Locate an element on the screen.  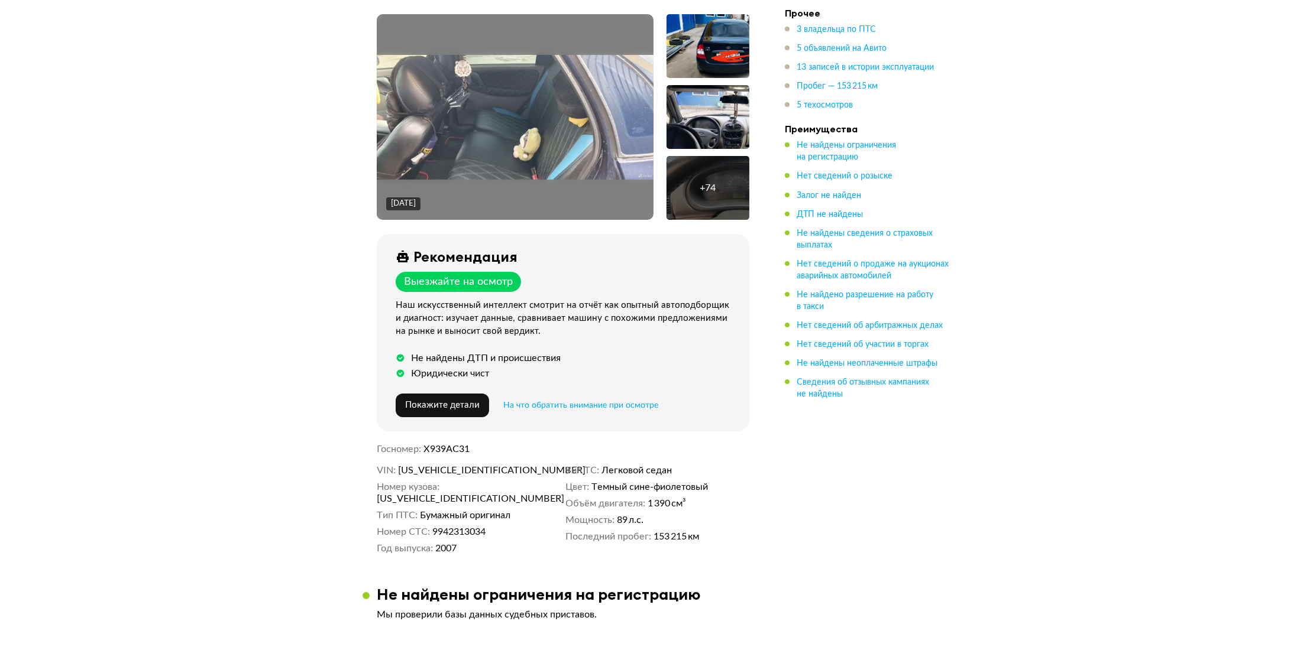
span: Пробег — 153 215 км is located at coordinates (837, 86).